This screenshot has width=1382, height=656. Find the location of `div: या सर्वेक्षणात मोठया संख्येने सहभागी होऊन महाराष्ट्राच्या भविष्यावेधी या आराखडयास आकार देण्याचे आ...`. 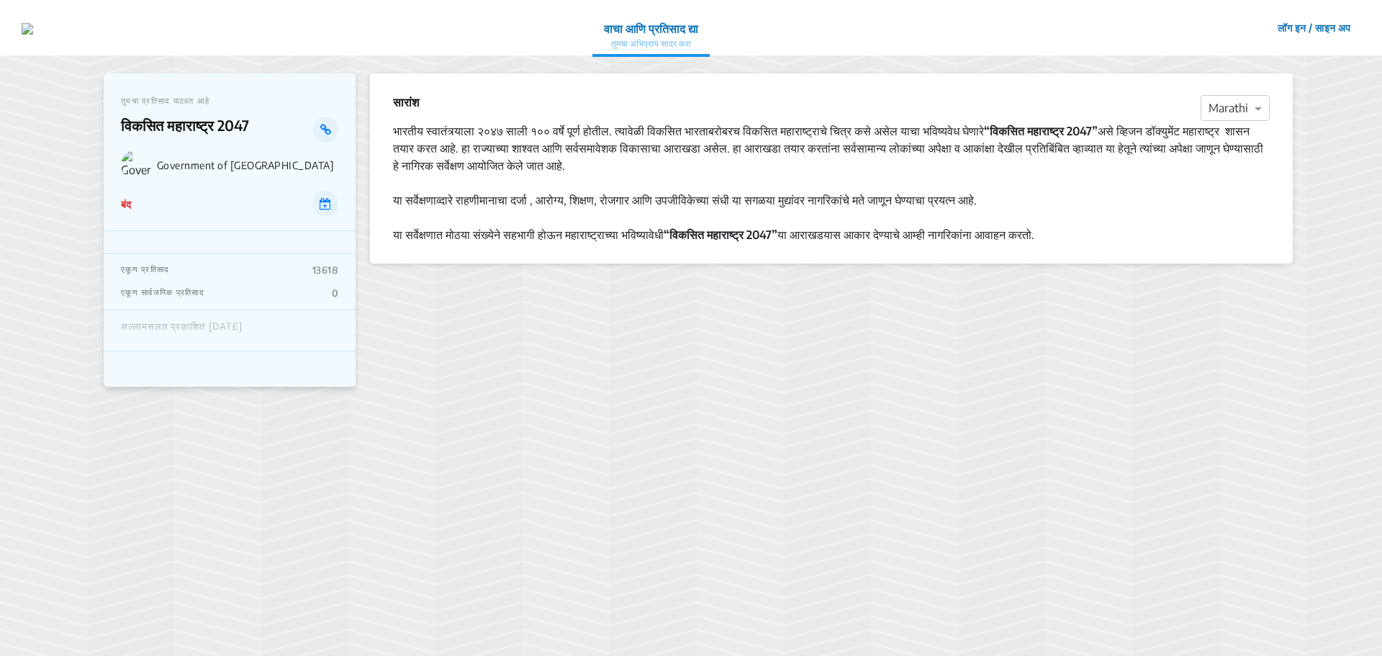

div: या सर्वेक्षणात मोठया संख्येने सहभागी होऊन महाराष्ट्राच्या भविष्यावेधी या आराखडयास आकार देण्याचे आ... is located at coordinates (831, 235).